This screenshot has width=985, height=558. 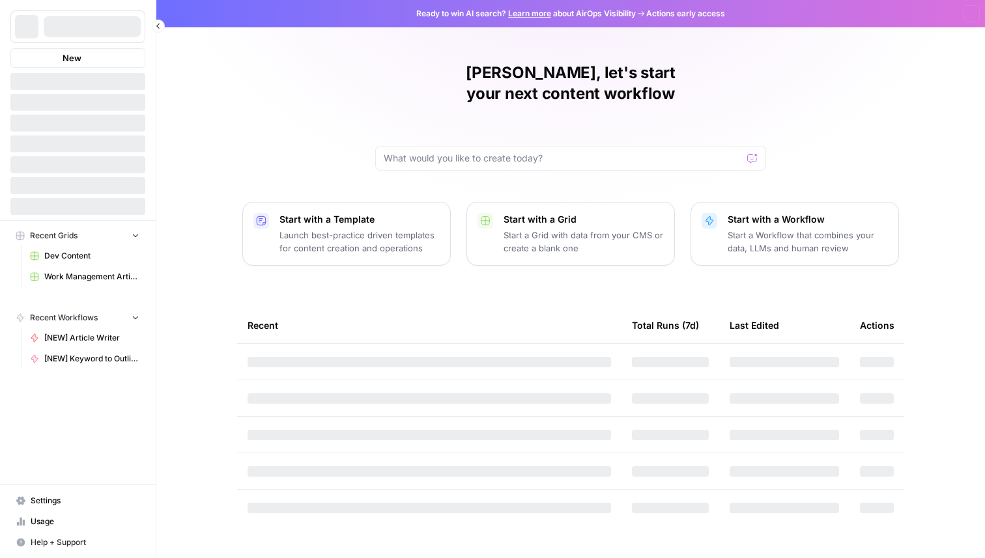 I want to click on button: Help + Support, so click(x=78, y=543).